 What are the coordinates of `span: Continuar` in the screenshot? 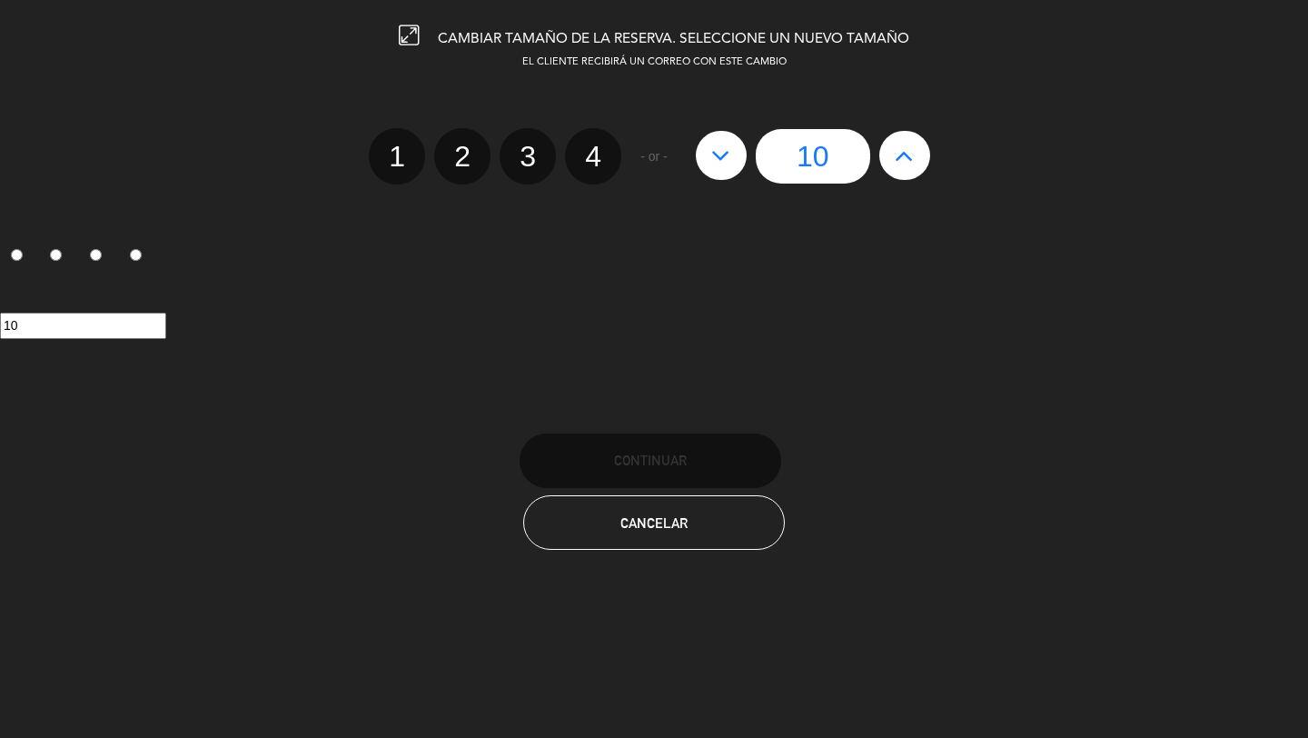 It's located at (650, 460).